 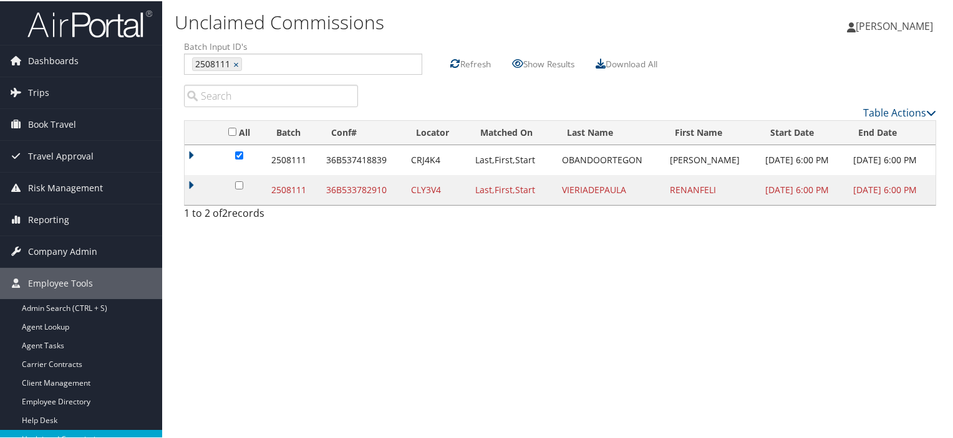 I want to click on th: First Name: activate to sort column ascending, so click(x=711, y=132).